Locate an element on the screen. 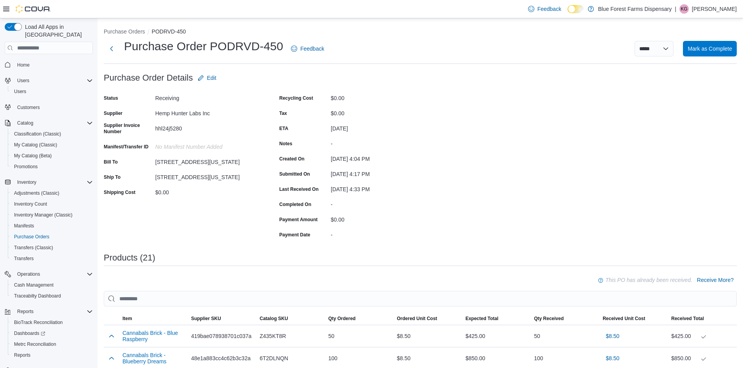 The height and width of the screenshot is (368, 743). p: Blue Forest Farms Dispensary is located at coordinates (634, 9).